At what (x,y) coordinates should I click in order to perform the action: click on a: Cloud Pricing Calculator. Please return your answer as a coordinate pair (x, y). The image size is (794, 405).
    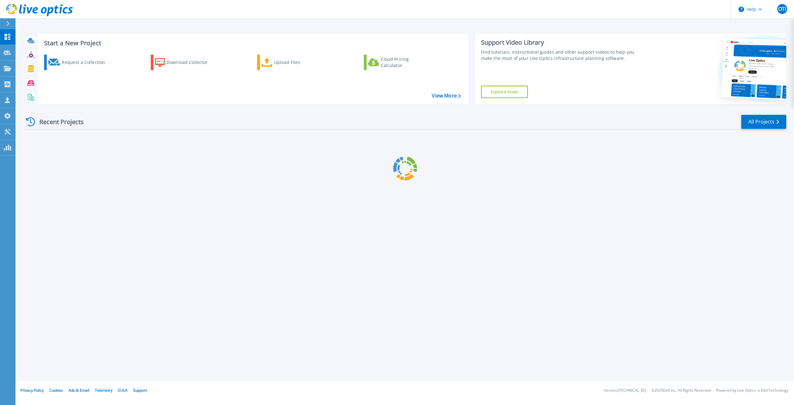
    Looking at the image, I should click on (398, 62).